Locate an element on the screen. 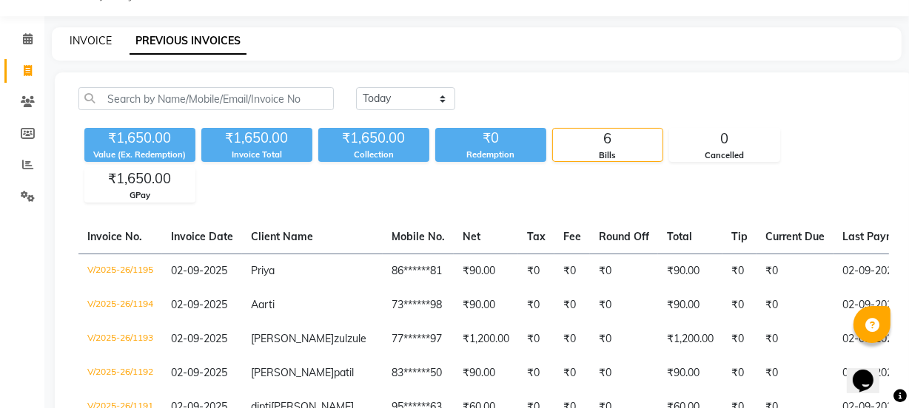  div: 0 is located at coordinates (724, 139).